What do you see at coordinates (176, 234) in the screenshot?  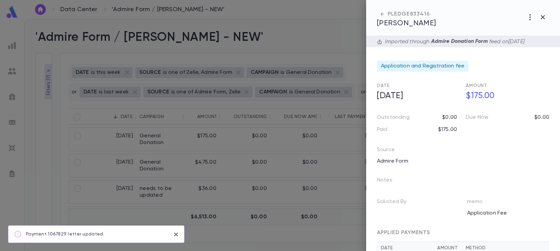 I see `button: close` at bounding box center [176, 234].